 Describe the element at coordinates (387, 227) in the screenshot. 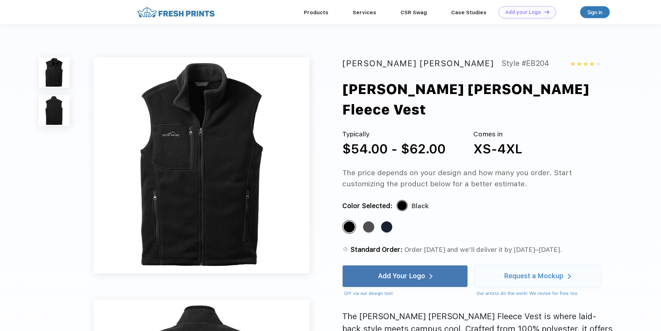

I see `div: River Blue Navy` at that location.